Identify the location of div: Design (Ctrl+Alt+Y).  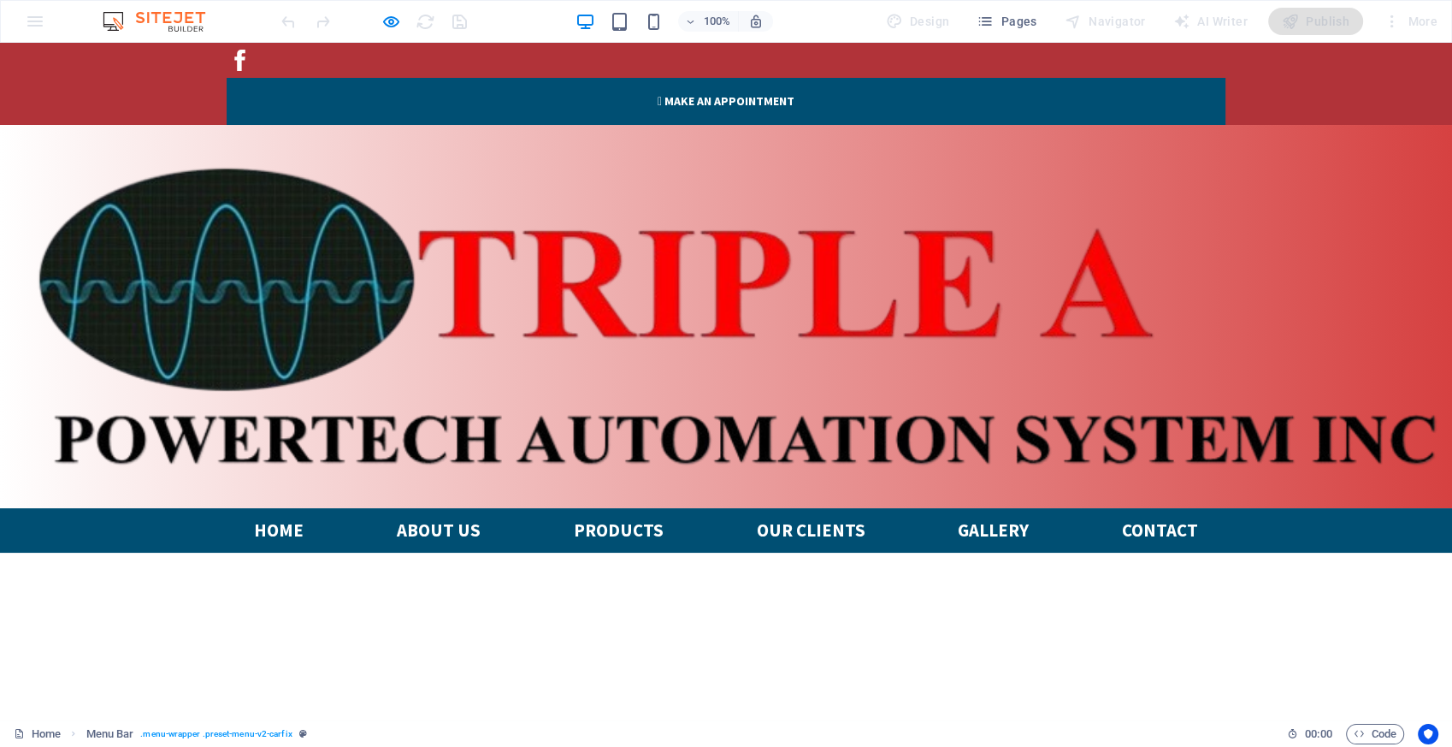
(918, 21).